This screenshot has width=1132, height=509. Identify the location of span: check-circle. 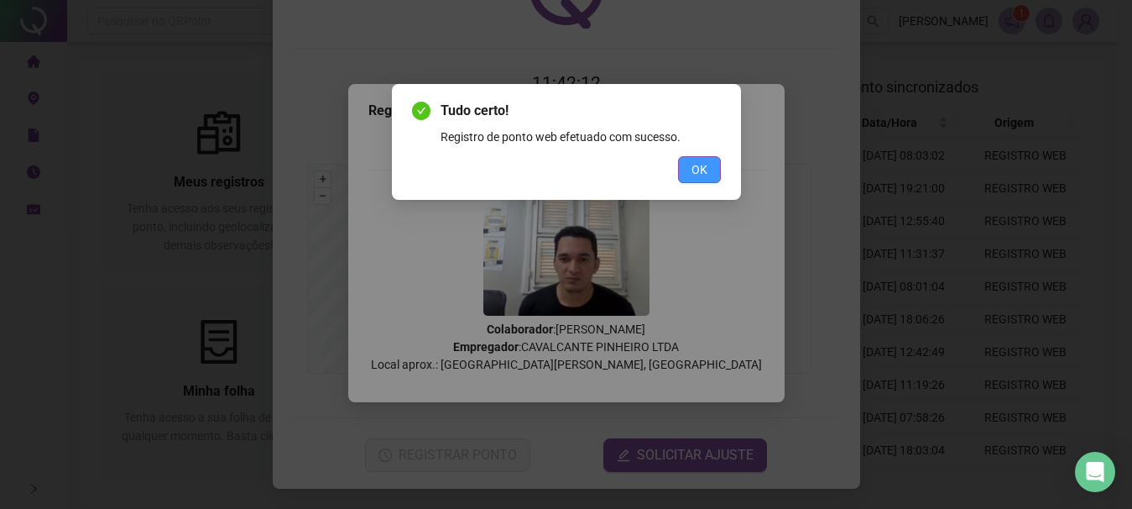
(421, 111).